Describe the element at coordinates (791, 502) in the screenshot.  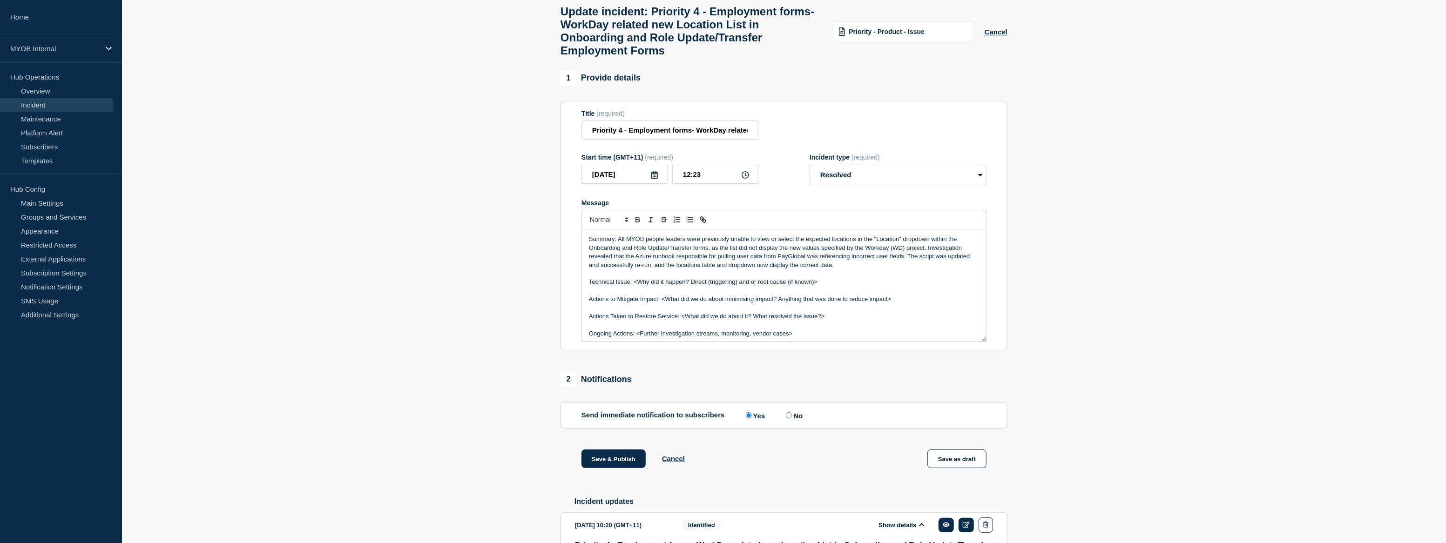
I see `h2: Incident updates` at that location.